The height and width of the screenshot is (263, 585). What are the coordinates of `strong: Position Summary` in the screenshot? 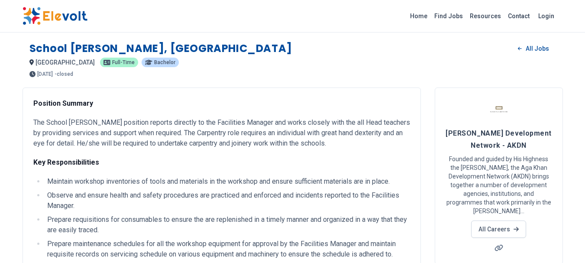 It's located at (63, 103).